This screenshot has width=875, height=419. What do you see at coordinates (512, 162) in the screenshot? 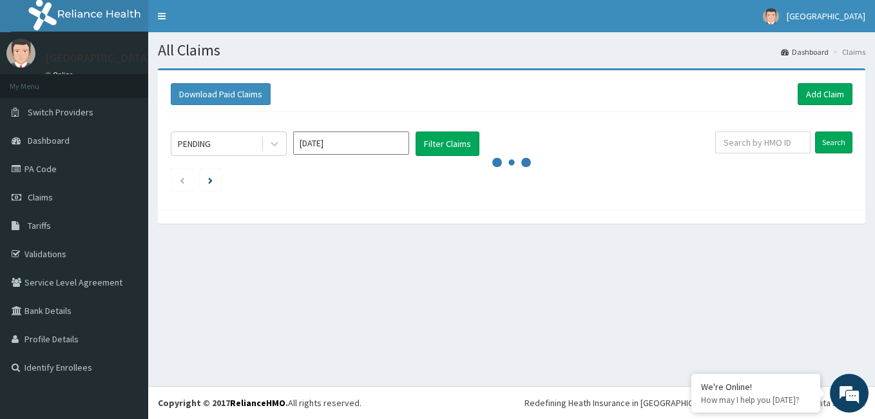
I see `svg: audio-loading` at bounding box center [512, 162].